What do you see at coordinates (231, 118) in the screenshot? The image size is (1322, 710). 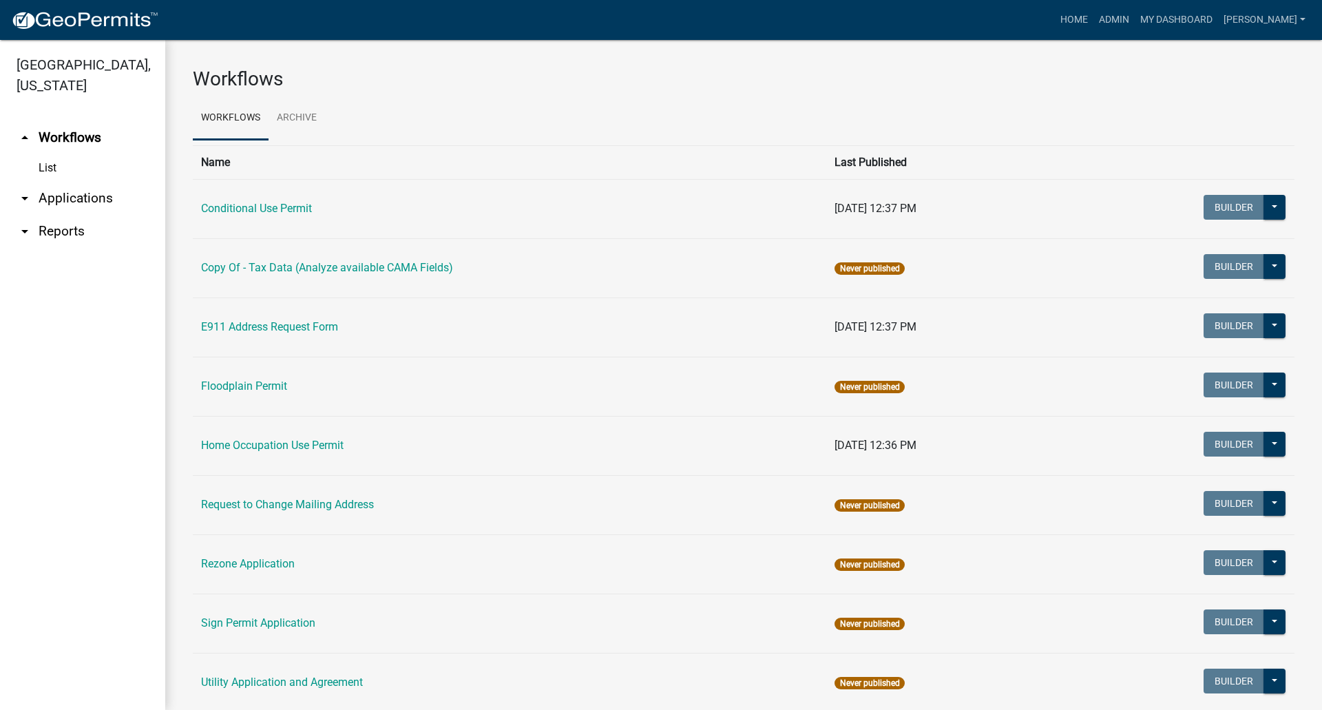 I see `a: Workflows` at bounding box center [231, 118].